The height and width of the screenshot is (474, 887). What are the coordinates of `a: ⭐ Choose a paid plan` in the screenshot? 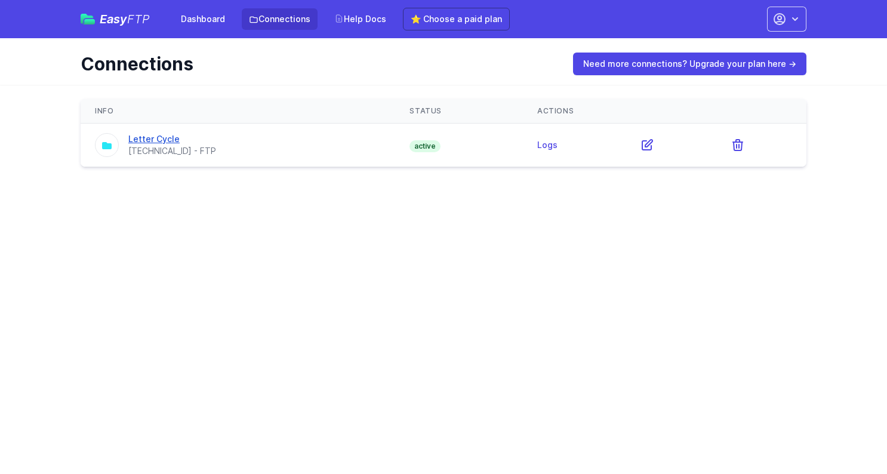 It's located at (456, 19).